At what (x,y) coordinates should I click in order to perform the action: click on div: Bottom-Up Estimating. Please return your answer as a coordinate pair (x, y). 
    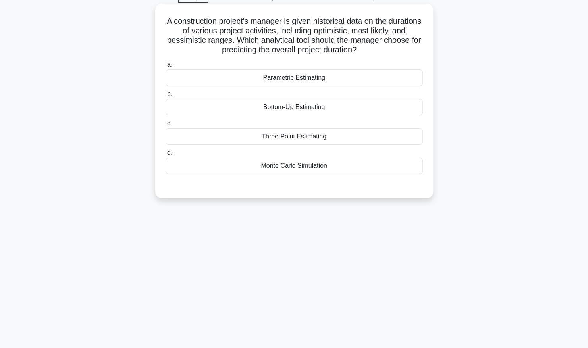
    Looking at the image, I should click on (294, 107).